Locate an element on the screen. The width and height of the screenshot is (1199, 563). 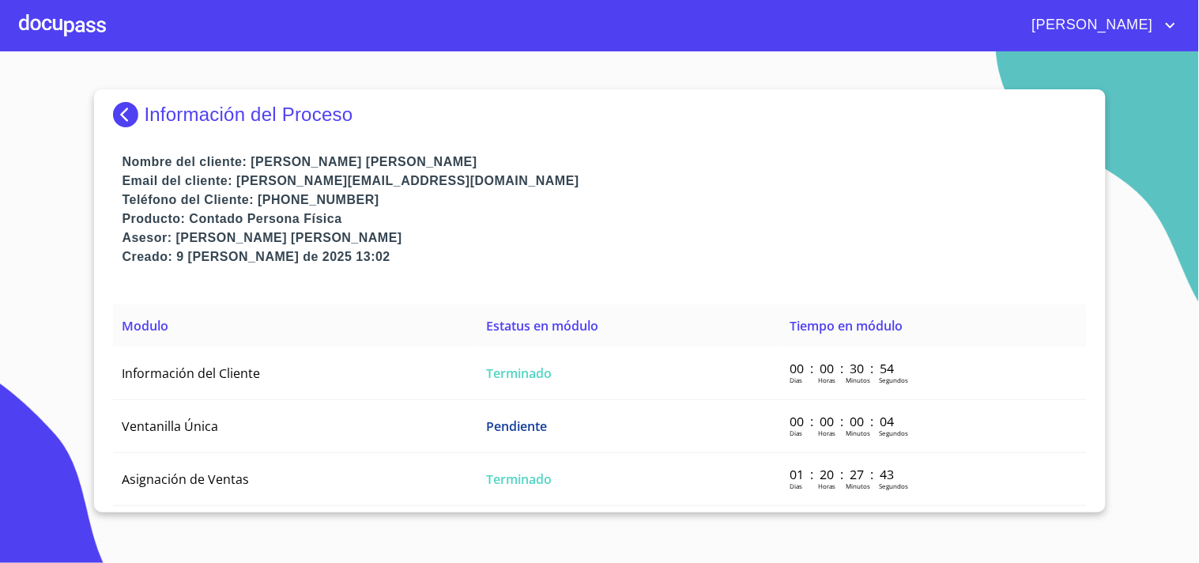
img: Docupass spot blue is located at coordinates (129, 115).